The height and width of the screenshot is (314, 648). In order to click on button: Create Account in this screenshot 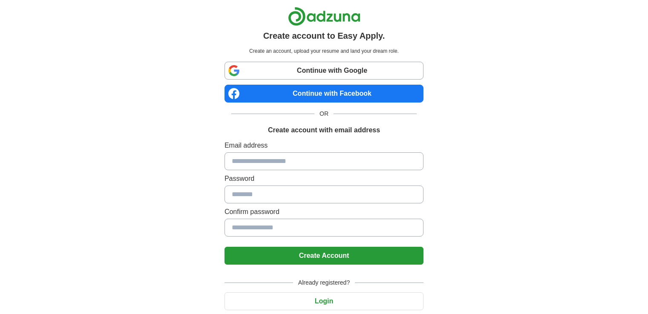, I will do `click(324, 256)`.